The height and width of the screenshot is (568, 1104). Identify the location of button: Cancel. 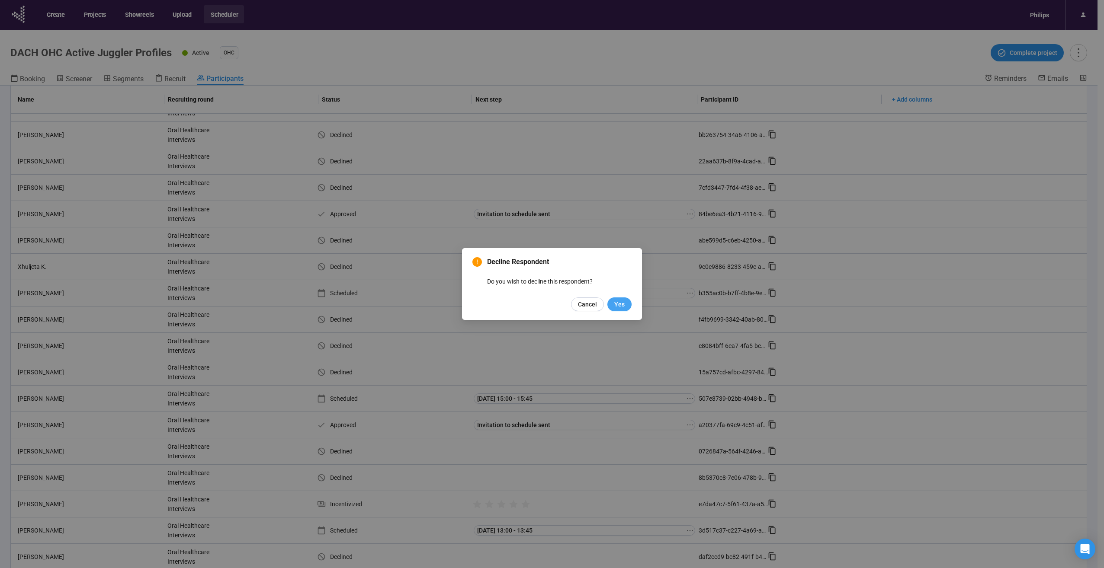
(587, 304).